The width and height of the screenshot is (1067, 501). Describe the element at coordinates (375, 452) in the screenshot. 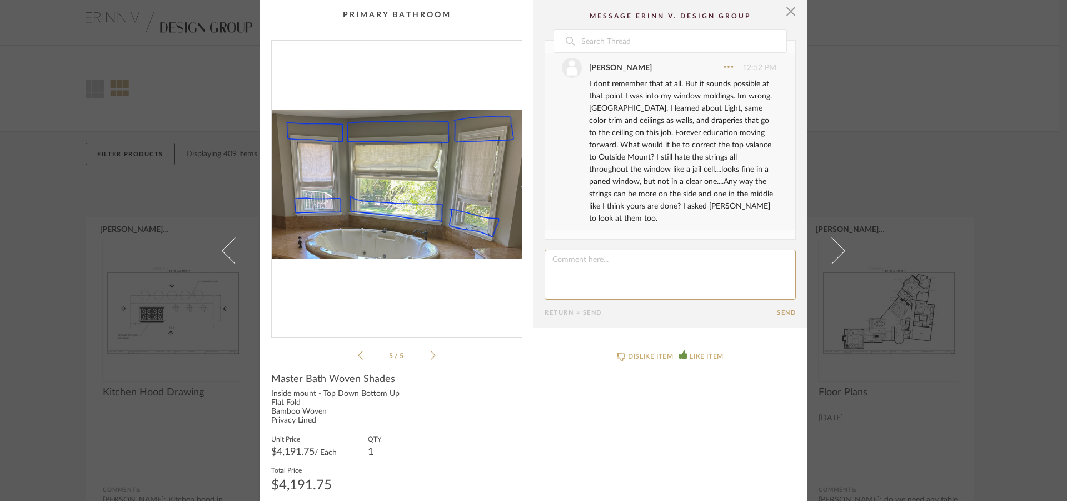

I see `div: 1` at that location.